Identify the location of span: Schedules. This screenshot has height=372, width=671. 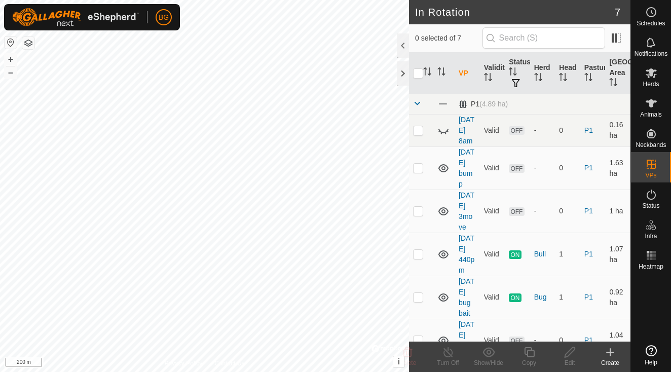
(651, 23).